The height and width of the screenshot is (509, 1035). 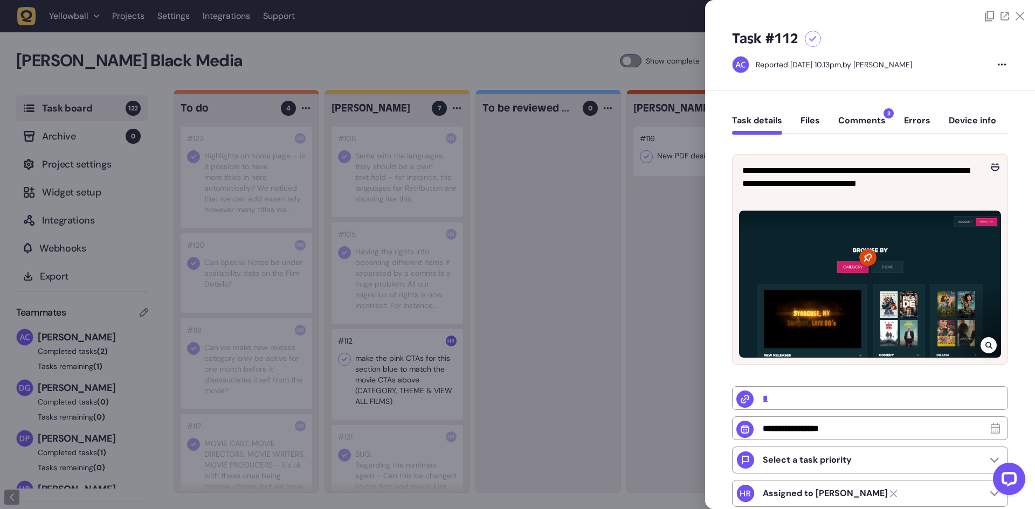 What do you see at coordinates (756, 125) in the screenshot?
I see `button: Task details` at bounding box center [756, 125].